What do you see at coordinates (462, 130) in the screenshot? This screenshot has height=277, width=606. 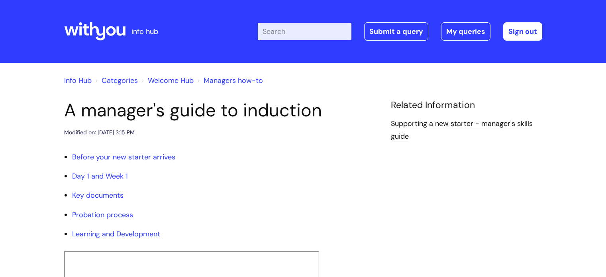 I see `a: Supporting a new starter - manager's skills guide` at bounding box center [462, 130].